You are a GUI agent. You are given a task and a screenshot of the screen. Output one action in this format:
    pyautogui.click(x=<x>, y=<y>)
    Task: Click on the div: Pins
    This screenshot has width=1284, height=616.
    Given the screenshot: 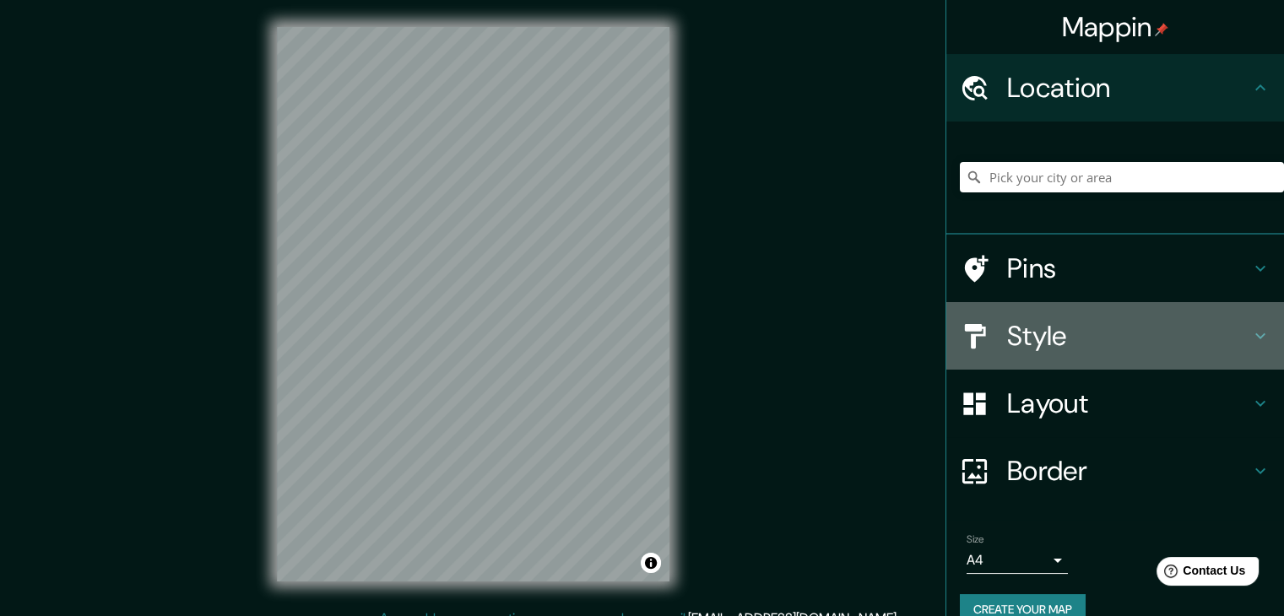 What is the action you would take?
    pyautogui.click(x=1115, y=269)
    